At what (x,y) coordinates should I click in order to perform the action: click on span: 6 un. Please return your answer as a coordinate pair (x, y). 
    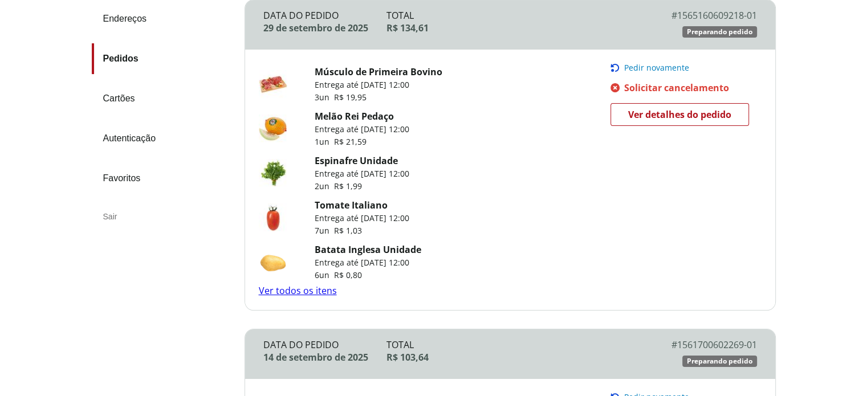
    Looking at the image, I should click on (324, 275).